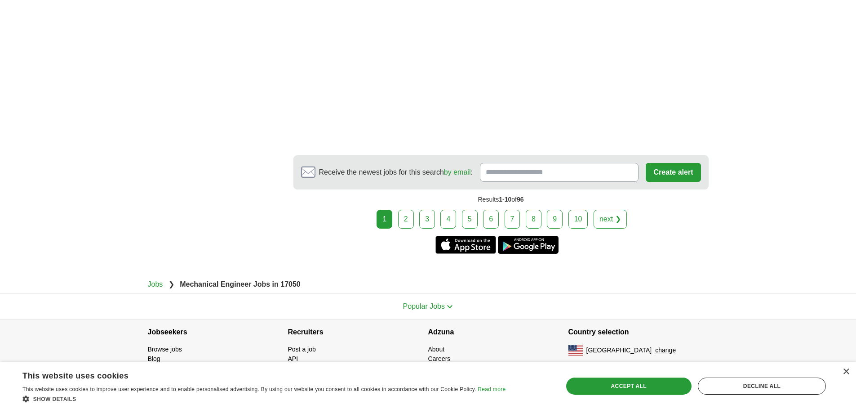 Image resolution: width=856 pixels, height=410 pixels. Describe the element at coordinates (458, 172) in the screenshot. I see `a: by email` at that location.